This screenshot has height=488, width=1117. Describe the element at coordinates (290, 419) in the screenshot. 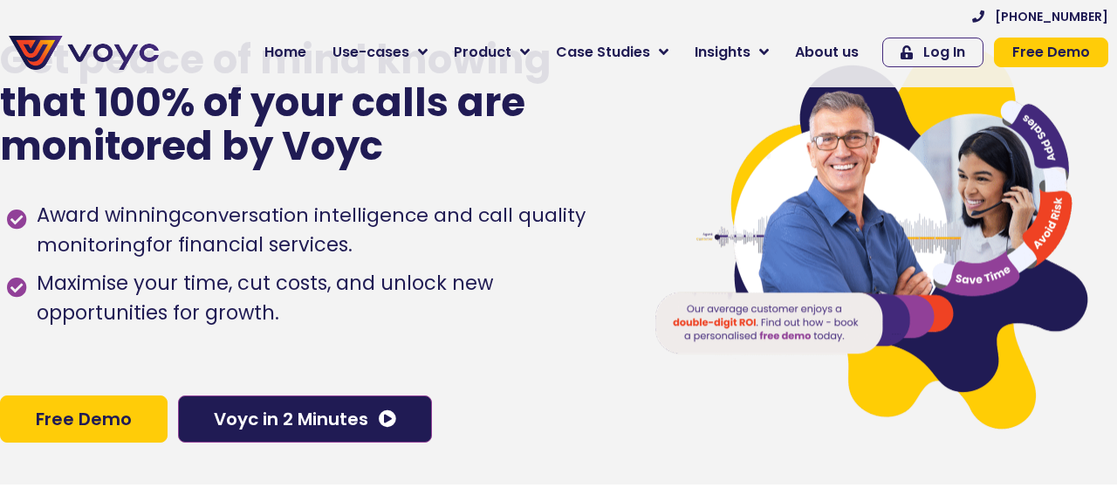

I see `span: Voyc in 2 Minutes` at that location.